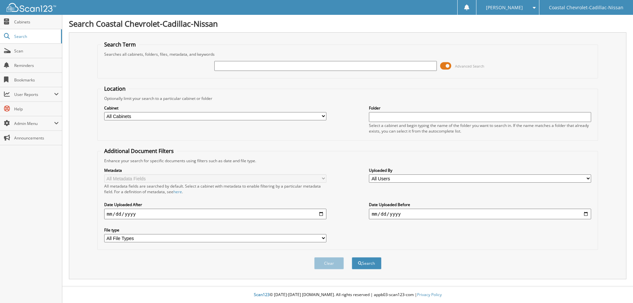  I want to click on label: Folder, so click(480, 108).